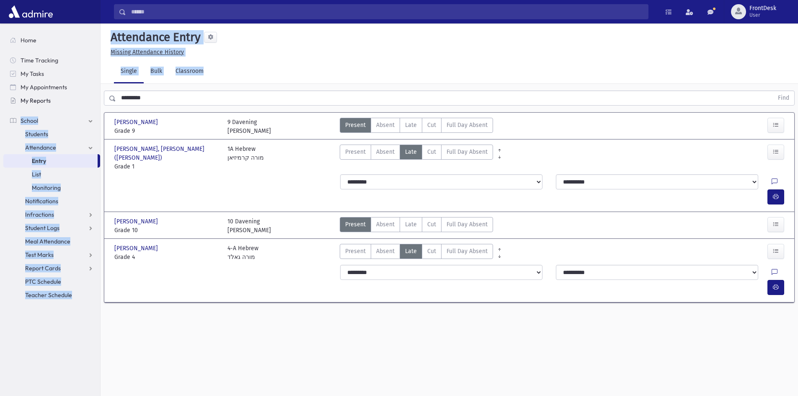 The image size is (798, 396). I want to click on span: Grade 4, so click(167, 257).